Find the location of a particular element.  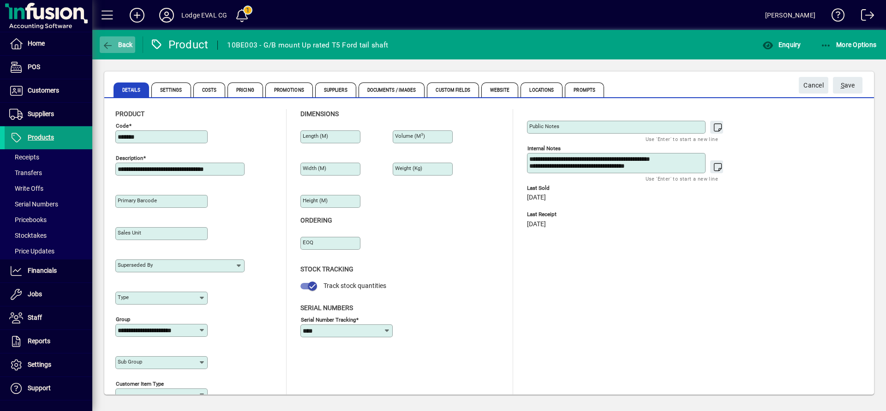

span: Pricebooks is located at coordinates (28, 220).